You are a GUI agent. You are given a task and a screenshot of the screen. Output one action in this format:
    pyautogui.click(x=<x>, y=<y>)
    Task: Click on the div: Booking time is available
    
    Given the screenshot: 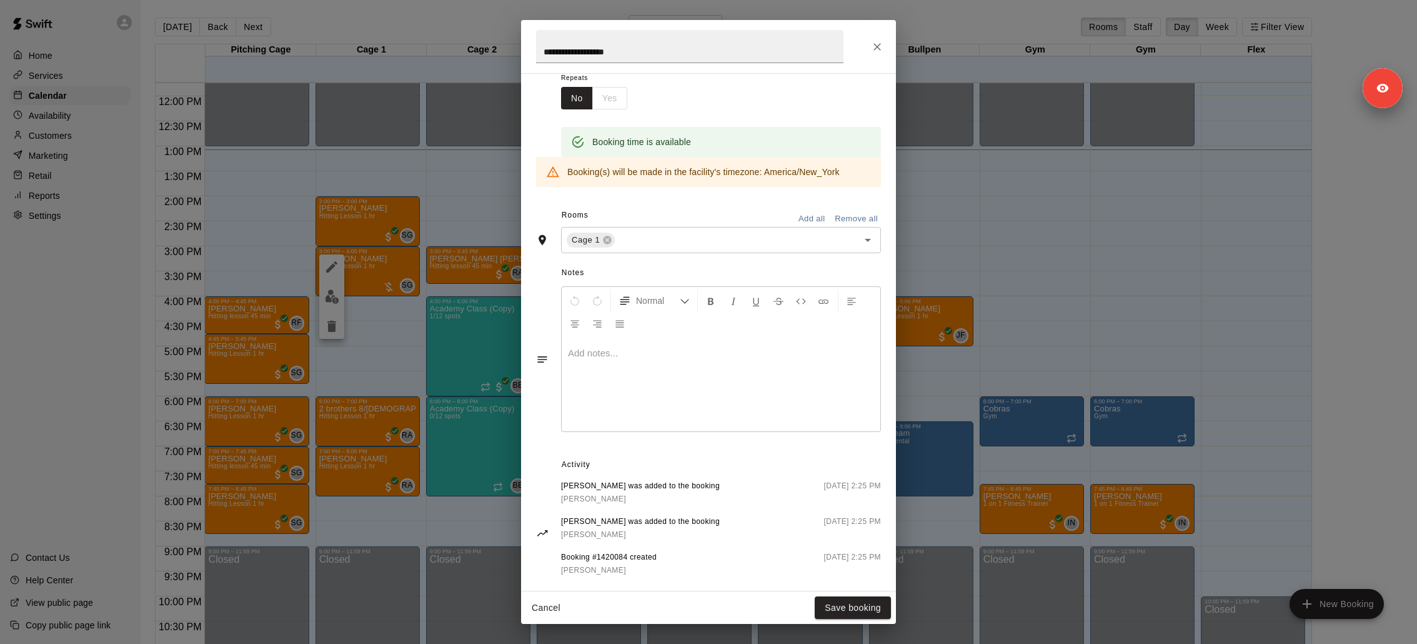 What is the action you would take?
    pyautogui.click(x=642, y=142)
    